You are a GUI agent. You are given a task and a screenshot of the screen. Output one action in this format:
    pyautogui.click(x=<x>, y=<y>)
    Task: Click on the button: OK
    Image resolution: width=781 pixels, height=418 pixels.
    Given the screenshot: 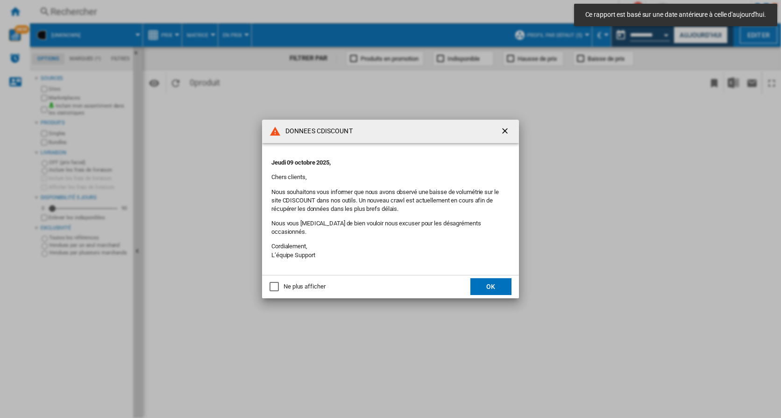 What is the action you would take?
    pyautogui.click(x=491, y=286)
    